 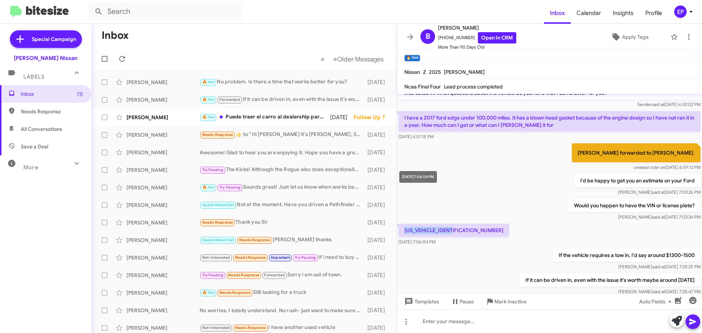 What do you see at coordinates (473, 87) in the screenshot?
I see `span: Lead process completed` at bounding box center [473, 87].